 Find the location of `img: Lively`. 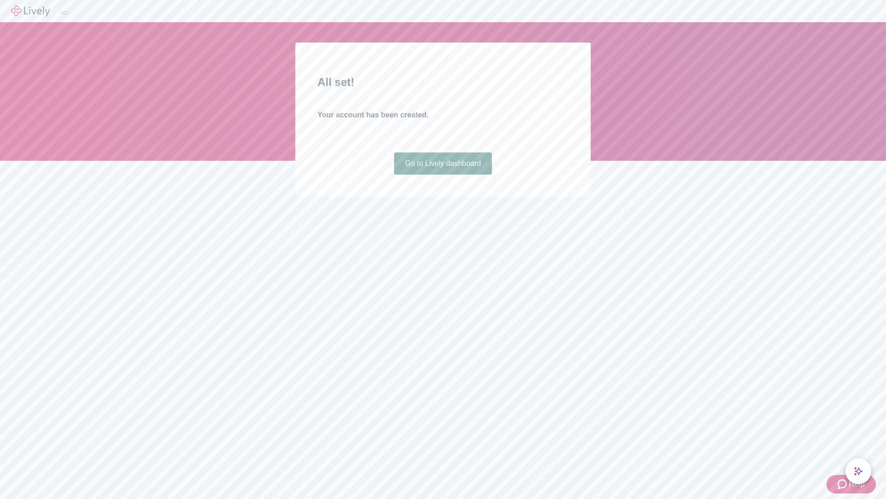

img: Lively is located at coordinates (30, 11).